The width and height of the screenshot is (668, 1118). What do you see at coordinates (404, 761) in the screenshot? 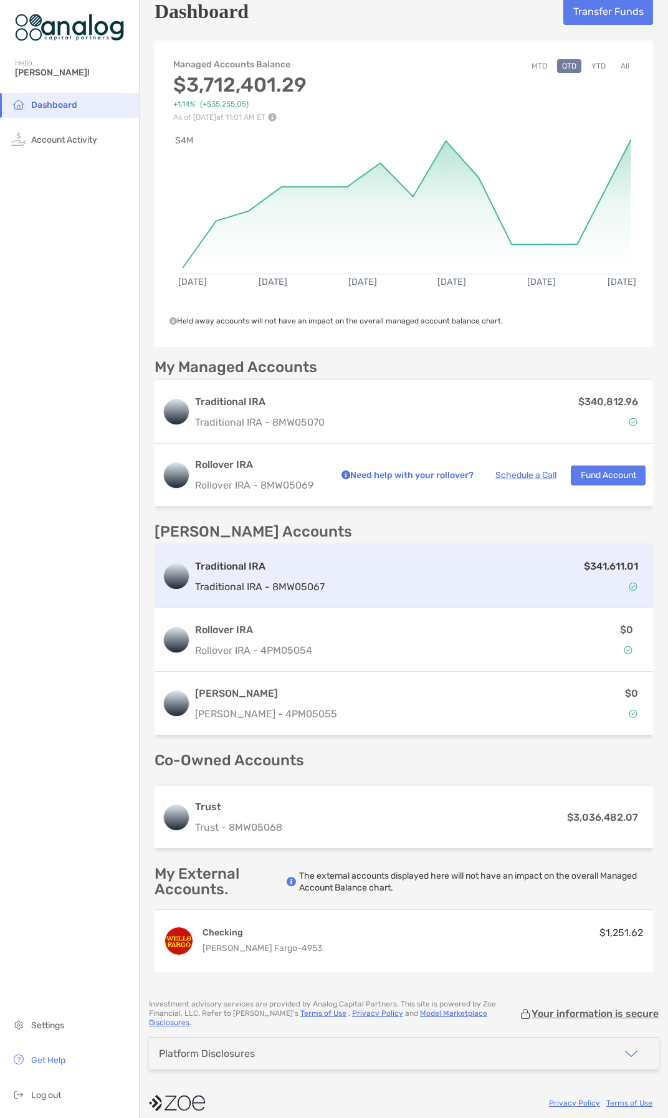
I see `p: Co-Owned Accounts` at bounding box center [404, 761].